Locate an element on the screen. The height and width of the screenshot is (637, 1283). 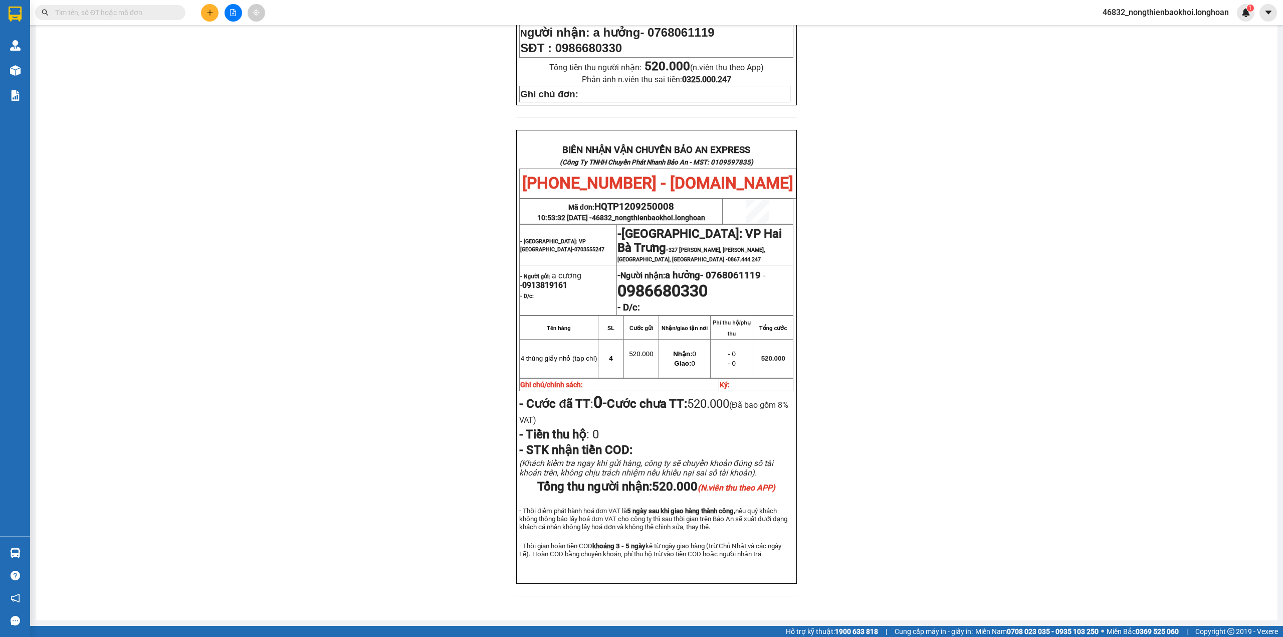
strong: Ký: is located at coordinates (725, 384).